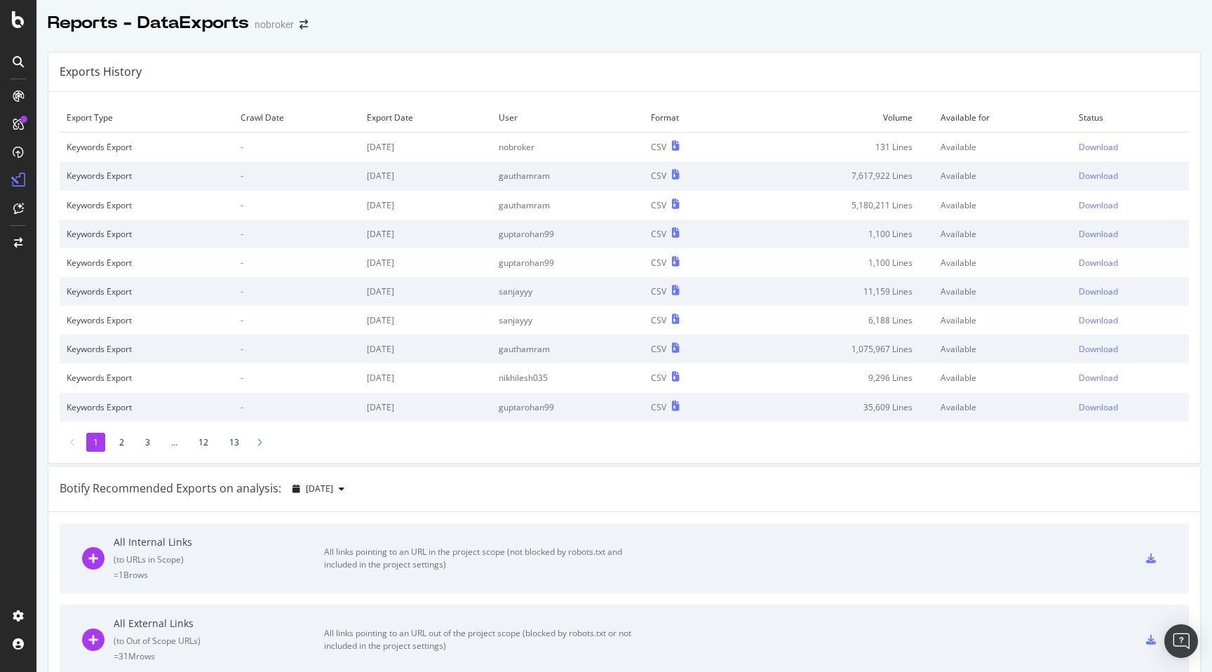 The height and width of the screenshot is (672, 1212). What do you see at coordinates (1181, 641) in the screenshot?
I see `div: Open Intercom Messenger` at bounding box center [1181, 641].